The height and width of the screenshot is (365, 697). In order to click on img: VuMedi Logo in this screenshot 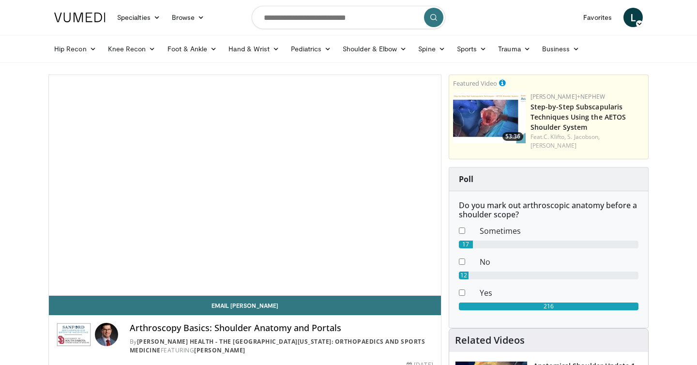, I will do `click(80, 17)`.